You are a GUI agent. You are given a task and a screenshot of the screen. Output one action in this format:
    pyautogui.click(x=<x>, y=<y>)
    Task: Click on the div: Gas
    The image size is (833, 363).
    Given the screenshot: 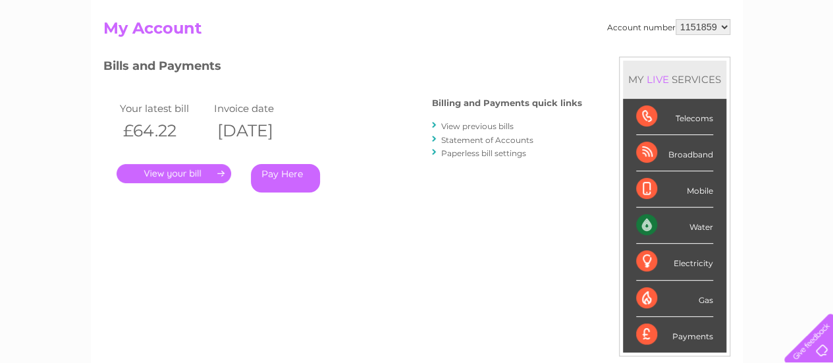 What is the action you would take?
    pyautogui.click(x=675, y=298)
    